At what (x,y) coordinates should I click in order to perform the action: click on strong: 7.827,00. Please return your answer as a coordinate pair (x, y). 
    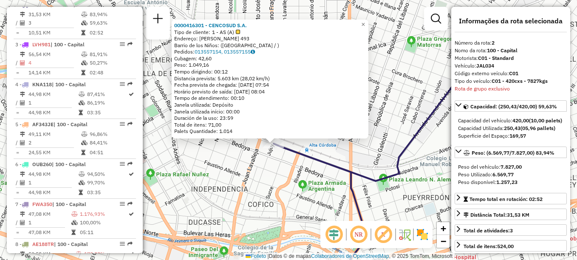
    Looking at the image, I should click on (511, 167).